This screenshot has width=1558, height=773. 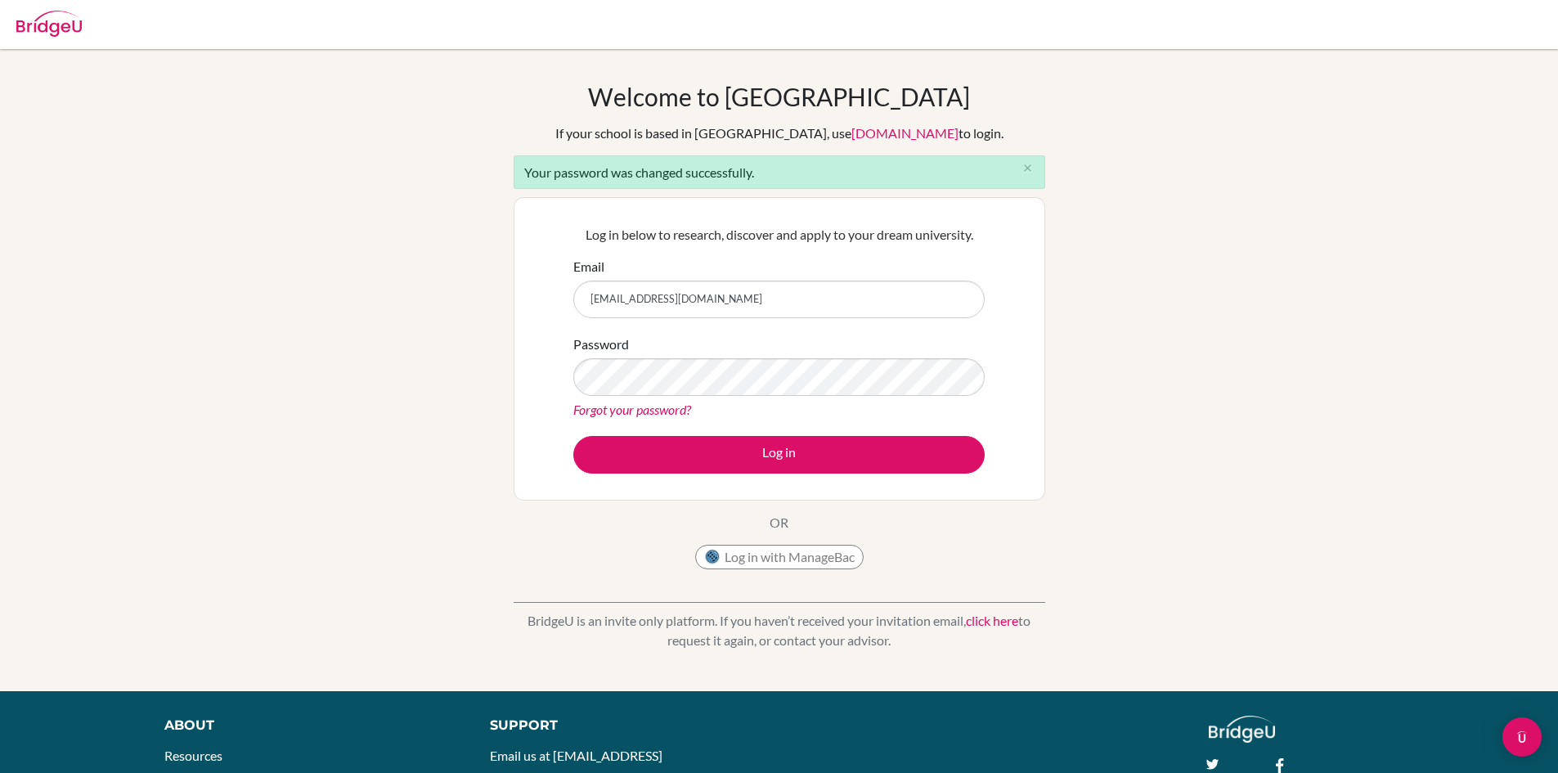 I want to click on label: Email, so click(x=589, y=267).